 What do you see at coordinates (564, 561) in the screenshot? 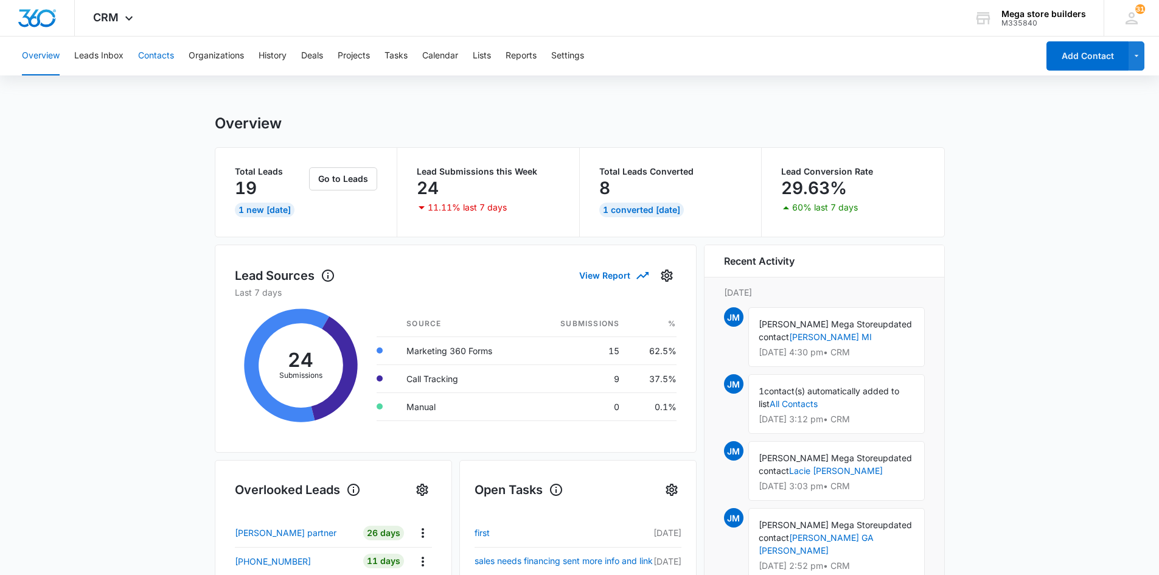
I see `a: sales needs financing sent more info and link` at bounding box center [564, 561].